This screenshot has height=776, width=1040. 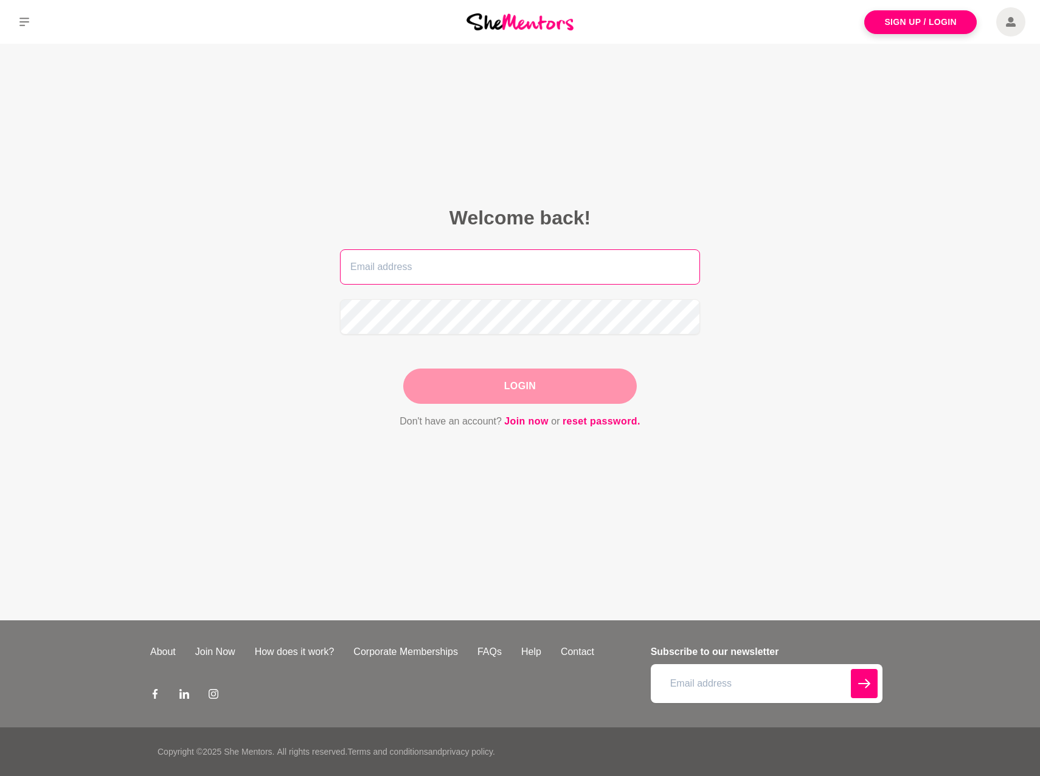 I want to click on p: Copyright © 2025 She Mentors ., so click(x=216, y=752).